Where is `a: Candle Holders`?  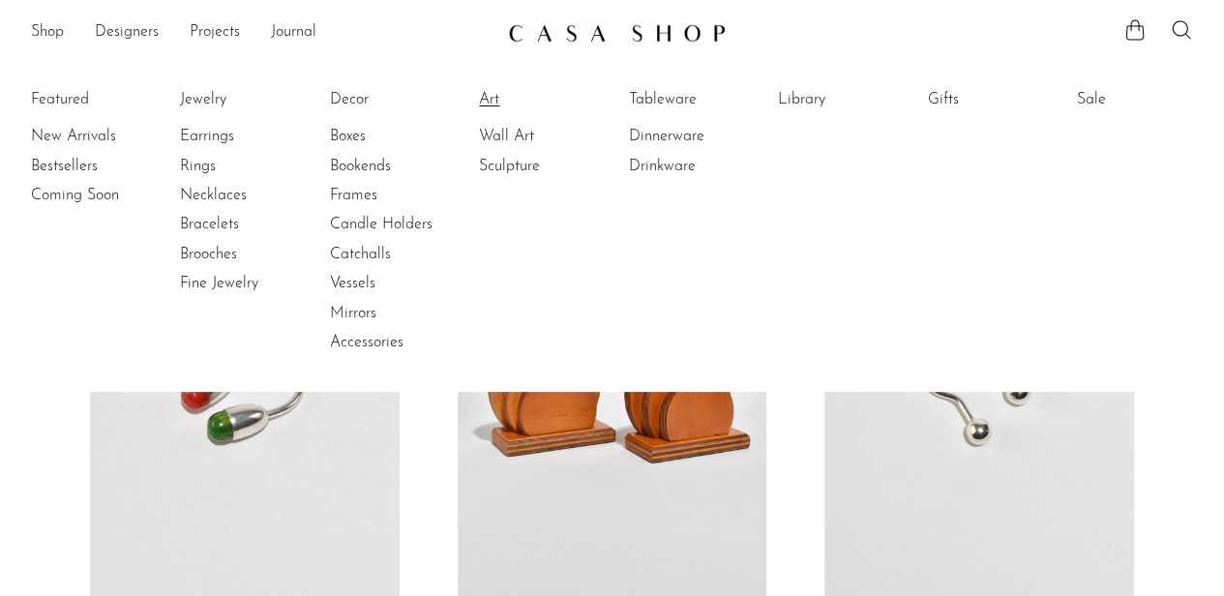
a: Candle Holders is located at coordinates (403, 225).